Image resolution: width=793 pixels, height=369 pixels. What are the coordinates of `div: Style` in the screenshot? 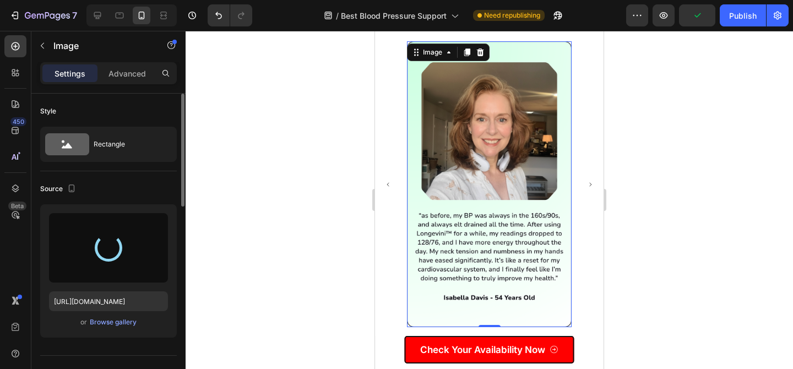 It's located at (48, 111).